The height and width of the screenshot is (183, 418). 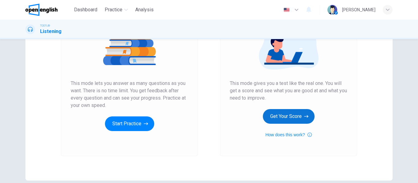 What do you see at coordinates (86, 10) in the screenshot?
I see `button: Dashboard` at bounding box center [86, 10].